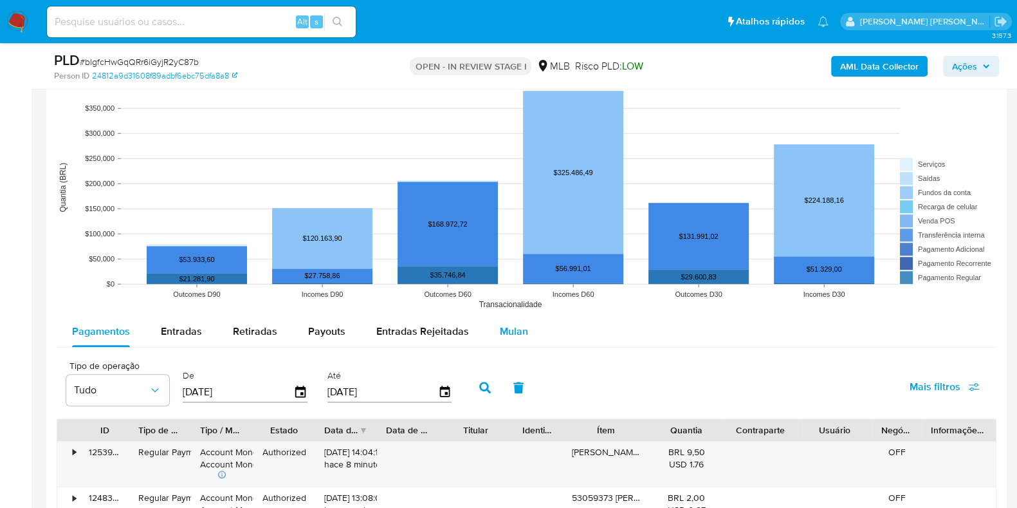 The image size is (1017, 508). I want to click on div: MLB, so click(553, 66).